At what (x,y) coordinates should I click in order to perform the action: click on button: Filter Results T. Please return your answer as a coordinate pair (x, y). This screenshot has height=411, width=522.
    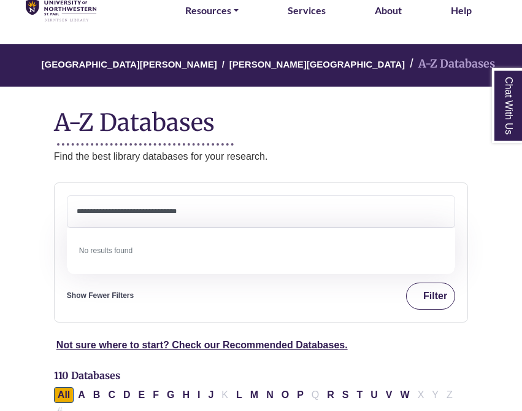
    Looking at the image, I should click on (360, 395).